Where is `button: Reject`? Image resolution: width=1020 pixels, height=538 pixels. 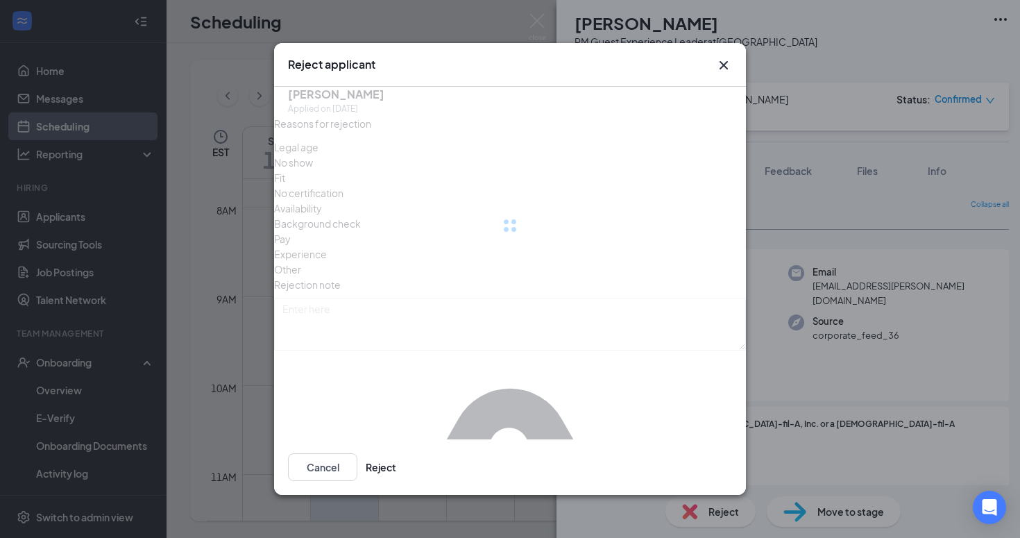 button: Reject is located at coordinates (381, 467).